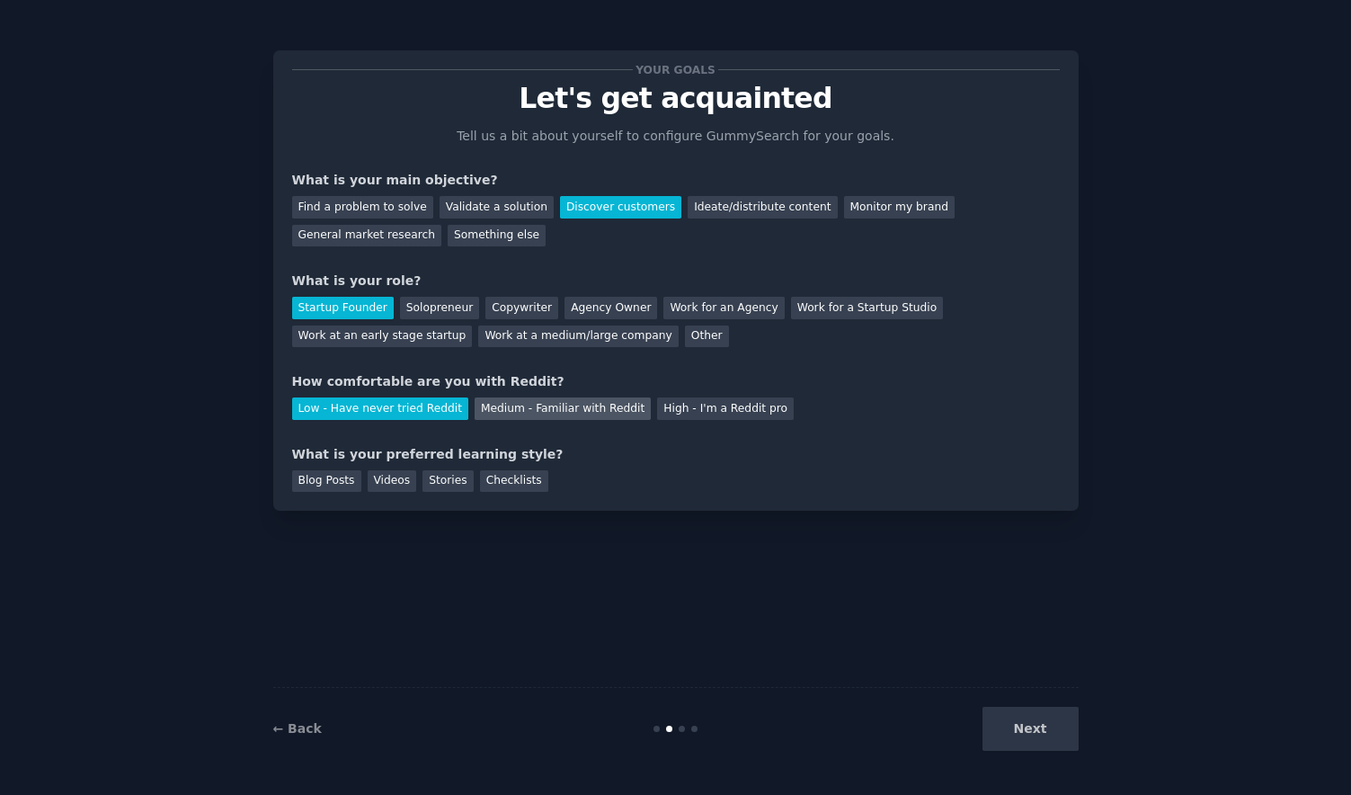  I want to click on div: How comfortable are you with Reddit?, so click(676, 381).